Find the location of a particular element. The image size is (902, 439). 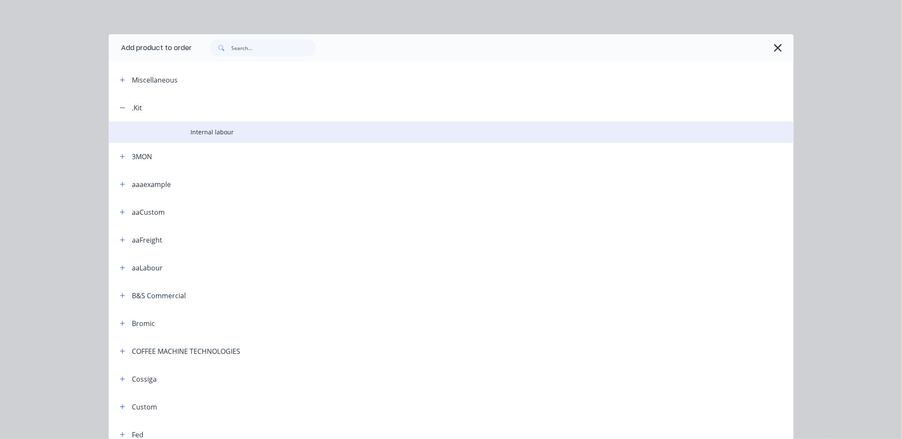

div: aaLabour is located at coordinates (148, 268).